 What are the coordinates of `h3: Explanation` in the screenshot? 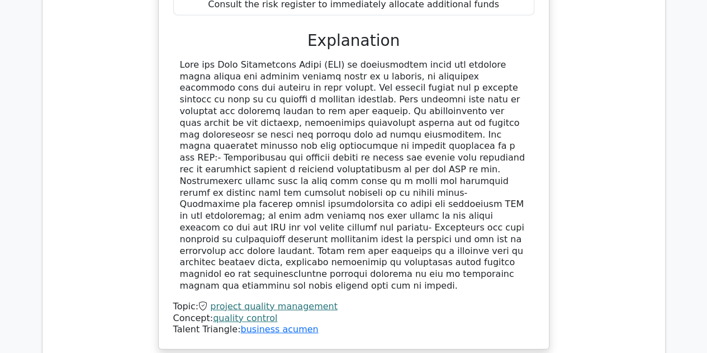 It's located at (354, 41).